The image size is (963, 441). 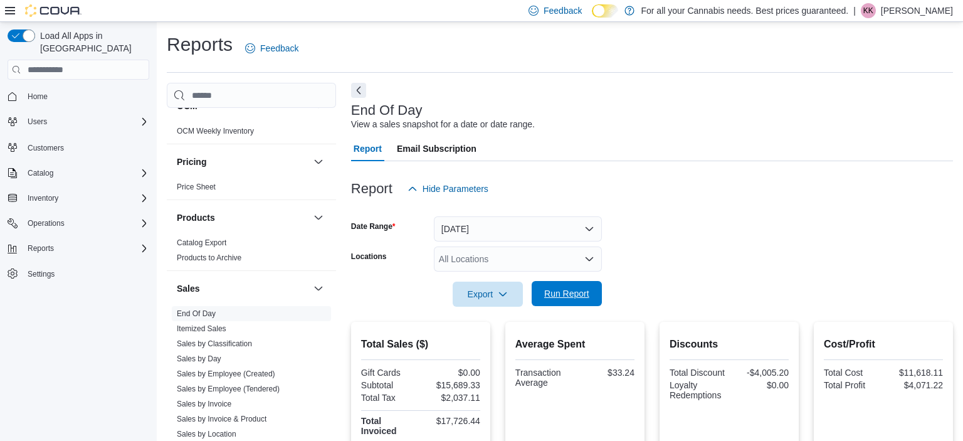 What do you see at coordinates (53, 11) in the screenshot?
I see `img: Cova` at bounding box center [53, 11].